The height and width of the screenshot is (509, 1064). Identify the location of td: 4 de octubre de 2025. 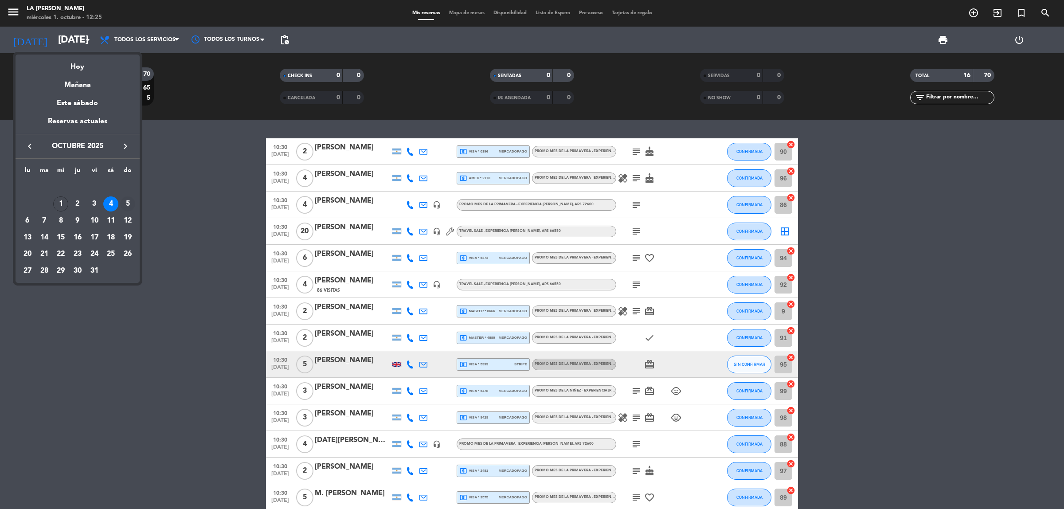
(111, 204).